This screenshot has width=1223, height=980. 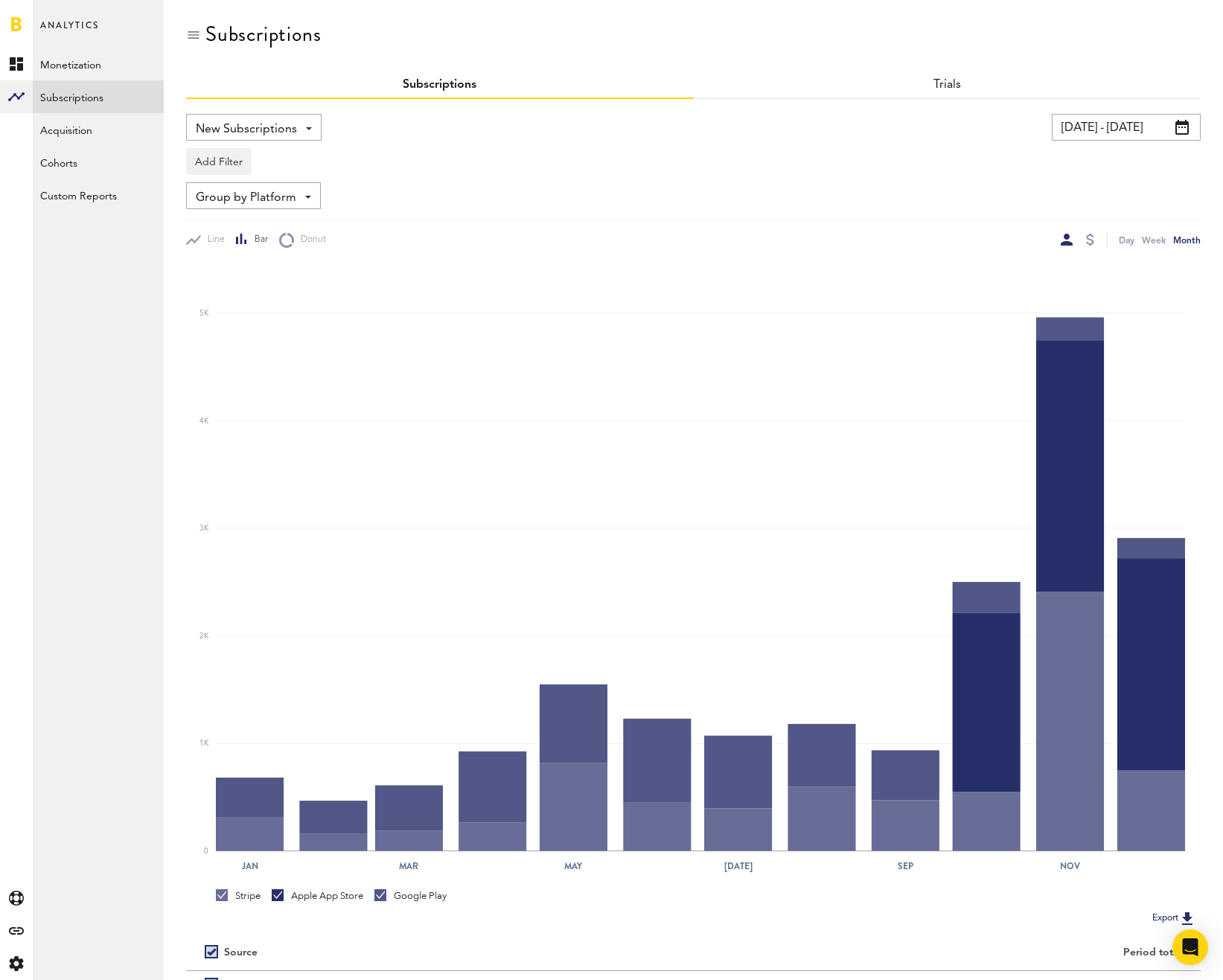 What do you see at coordinates (213, 240) in the screenshot?
I see `span: Line` at bounding box center [213, 240].